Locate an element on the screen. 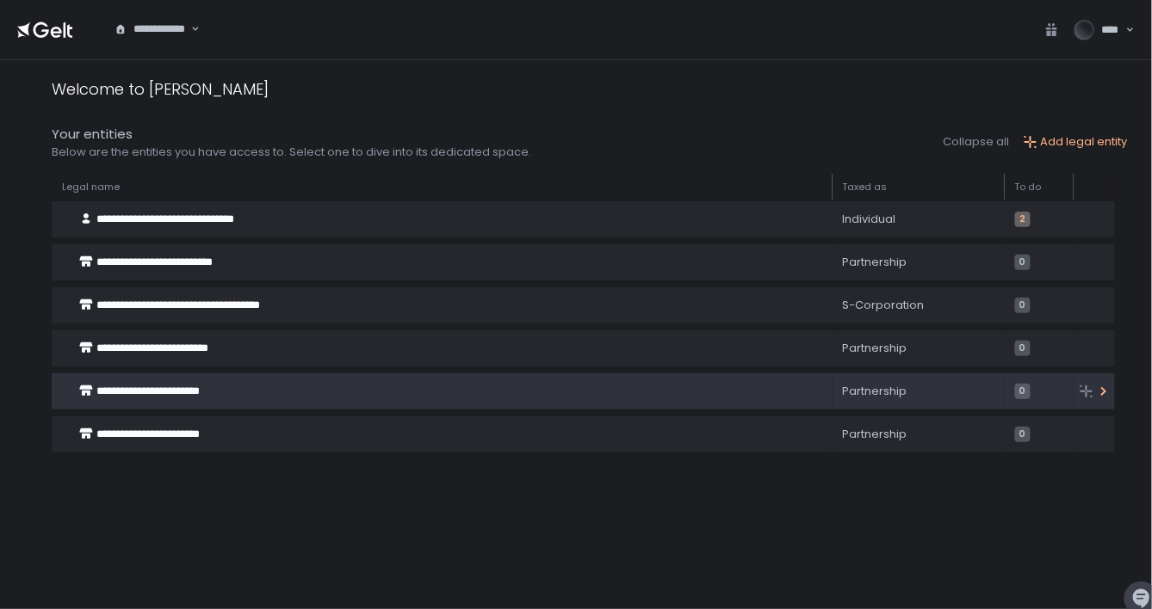 The width and height of the screenshot is (1152, 609). span: Taxed as is located at coordinates (865, 187).